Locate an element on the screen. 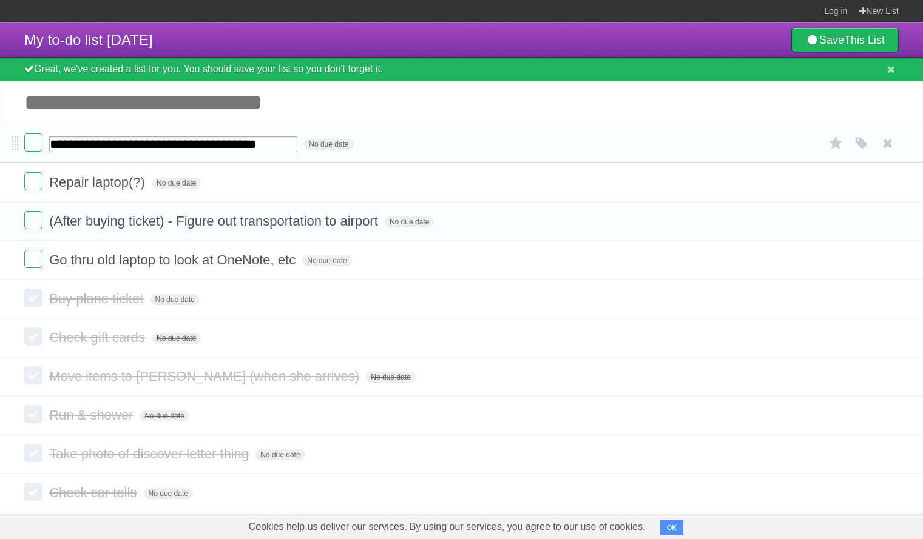  span: (After buying ticket) - Figure out transportation to airport is located at coordinates (215, 221).